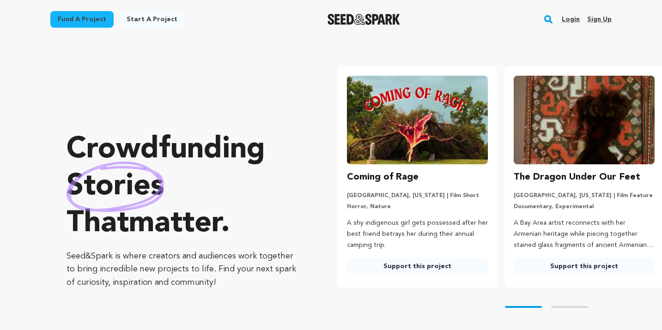 The image size is (662, 330). Describe the element at coordinates (584, 120) in the screenshot. I see `img: The Dragon Under Our Feet image` at that location.